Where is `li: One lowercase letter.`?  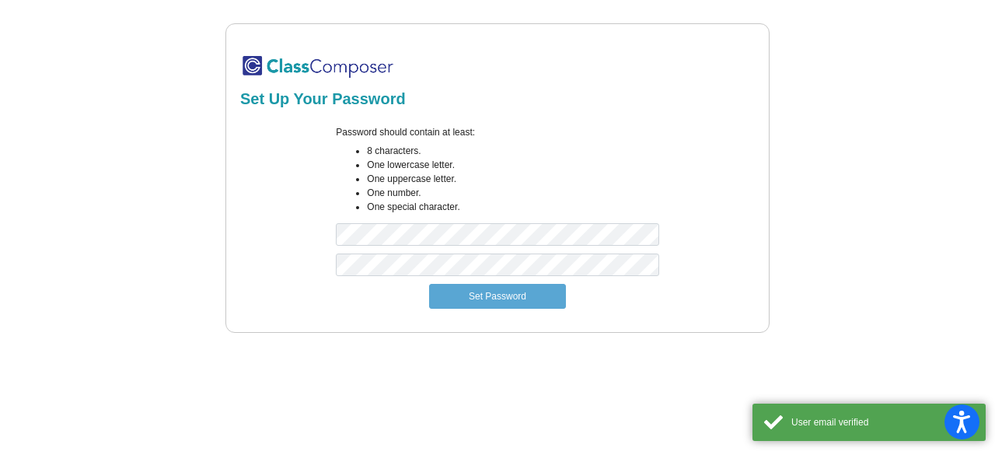
li: One lowercase letter. is located at coordinates (512, 165).